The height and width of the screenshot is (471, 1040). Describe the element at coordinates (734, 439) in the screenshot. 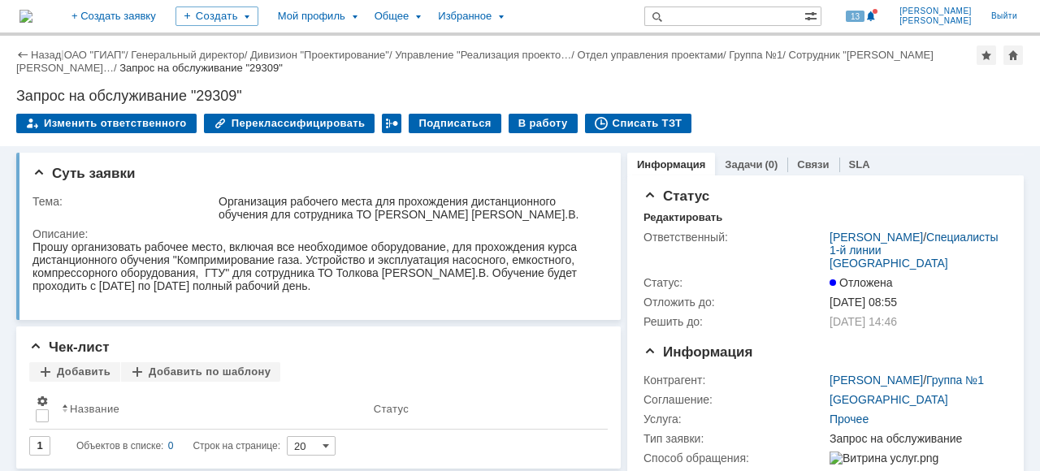

I see `div: Тип заявки:` at that location.